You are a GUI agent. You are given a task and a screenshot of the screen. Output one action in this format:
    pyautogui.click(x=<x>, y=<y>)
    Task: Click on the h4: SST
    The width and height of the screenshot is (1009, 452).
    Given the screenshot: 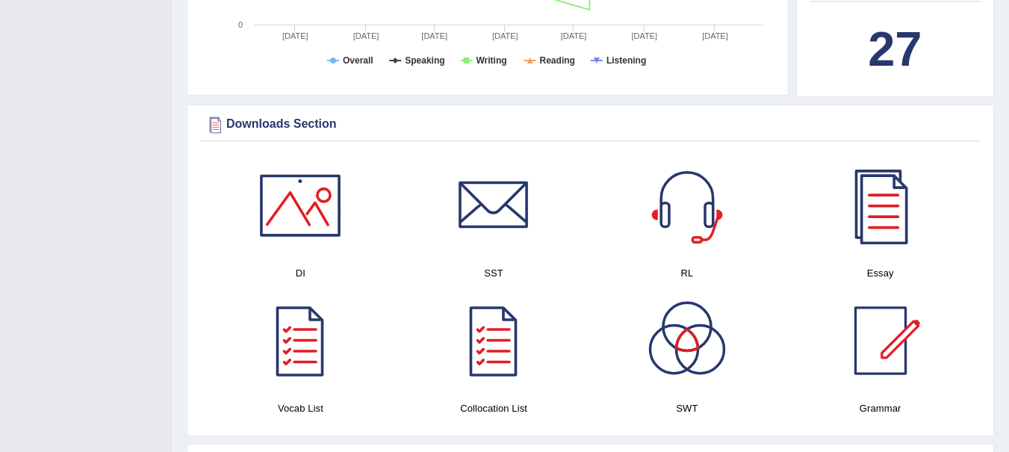 What is the action you would take?
    pyautogui.click(x=494, y=273)
    